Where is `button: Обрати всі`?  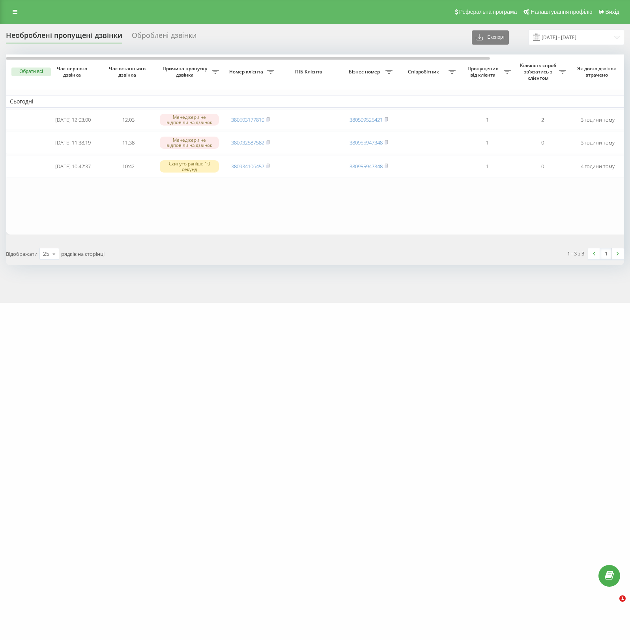 button: Обрати всі is located at coordinates (31, 72).